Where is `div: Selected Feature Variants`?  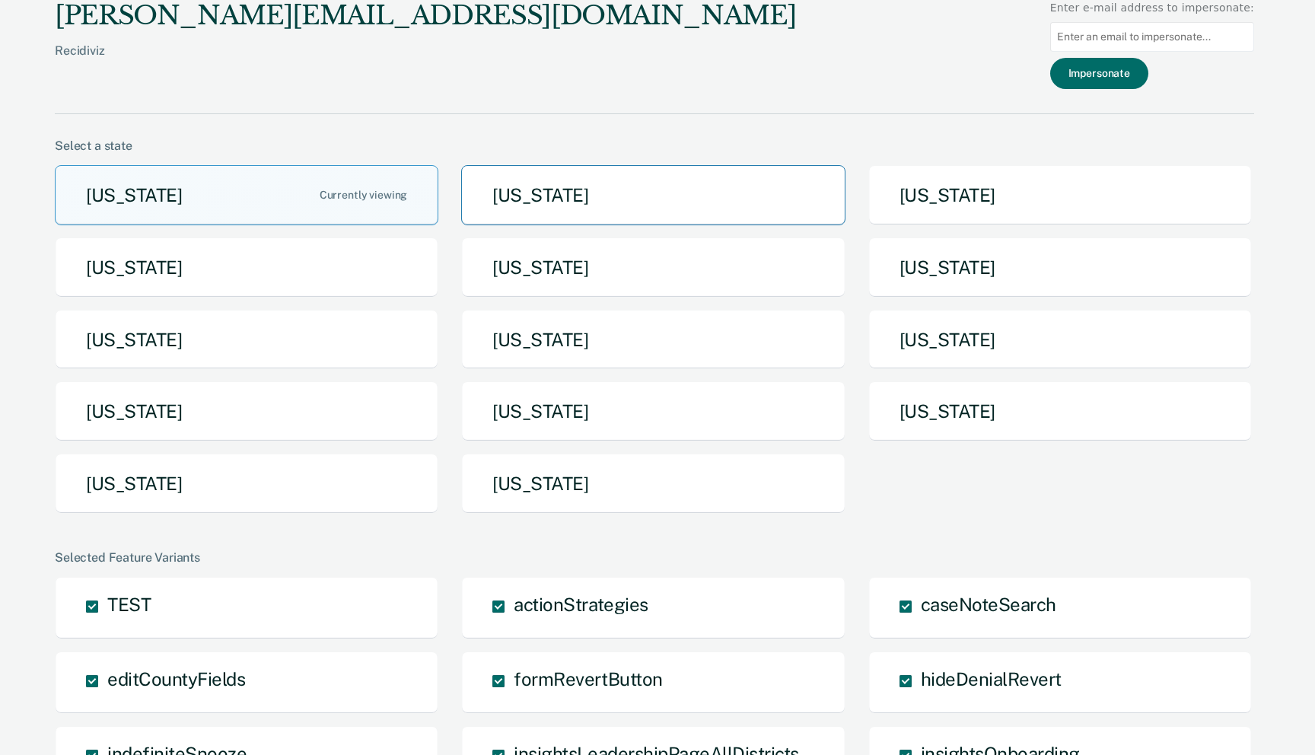
div: Selected Feature Variants is located at coordinates (654, 557).